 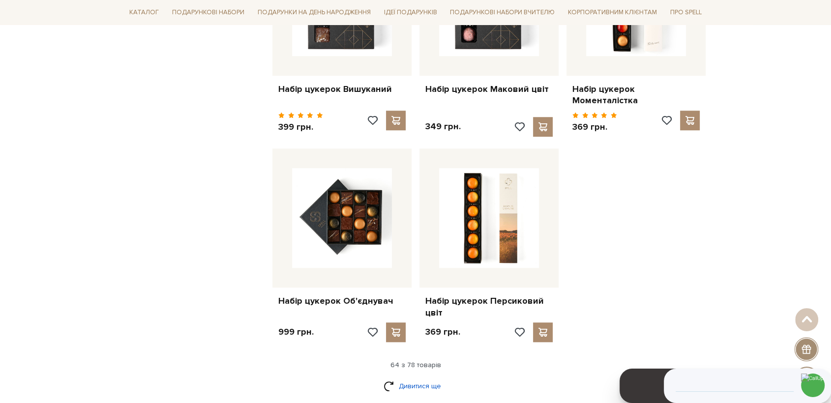 What do you see at coordinates (342, 301) in the screenshot?
I see `a: Набір цукерок Об'єднувач` at bounding box center [342, 301].